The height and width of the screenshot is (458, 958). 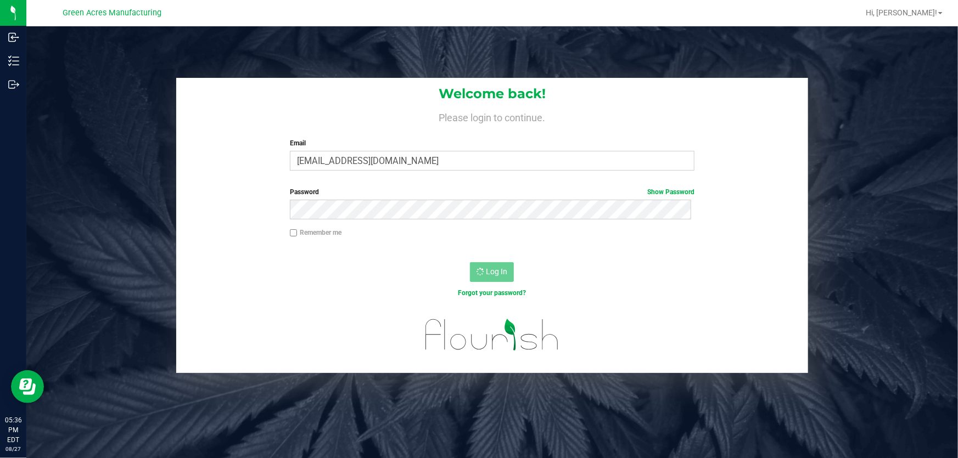 What do you see at coordinates (492, 143) in the screenshot?
I see `label: Email` at bounding box center [492, 143].